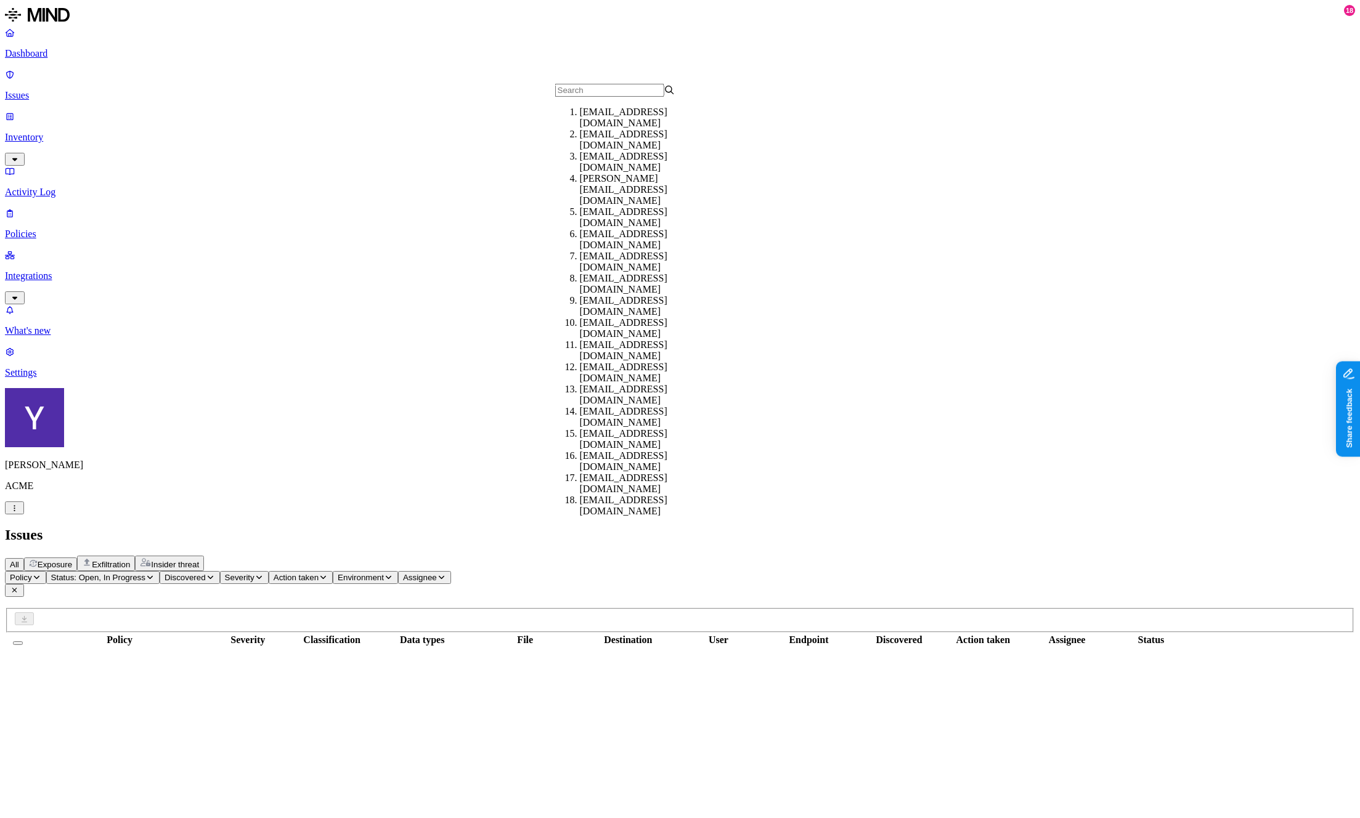 The height and width of the screenshot is (818, 1360). Describe the element at coordinates (111, 564) in the screenshot. I see `span: Exfiltration` at that location.